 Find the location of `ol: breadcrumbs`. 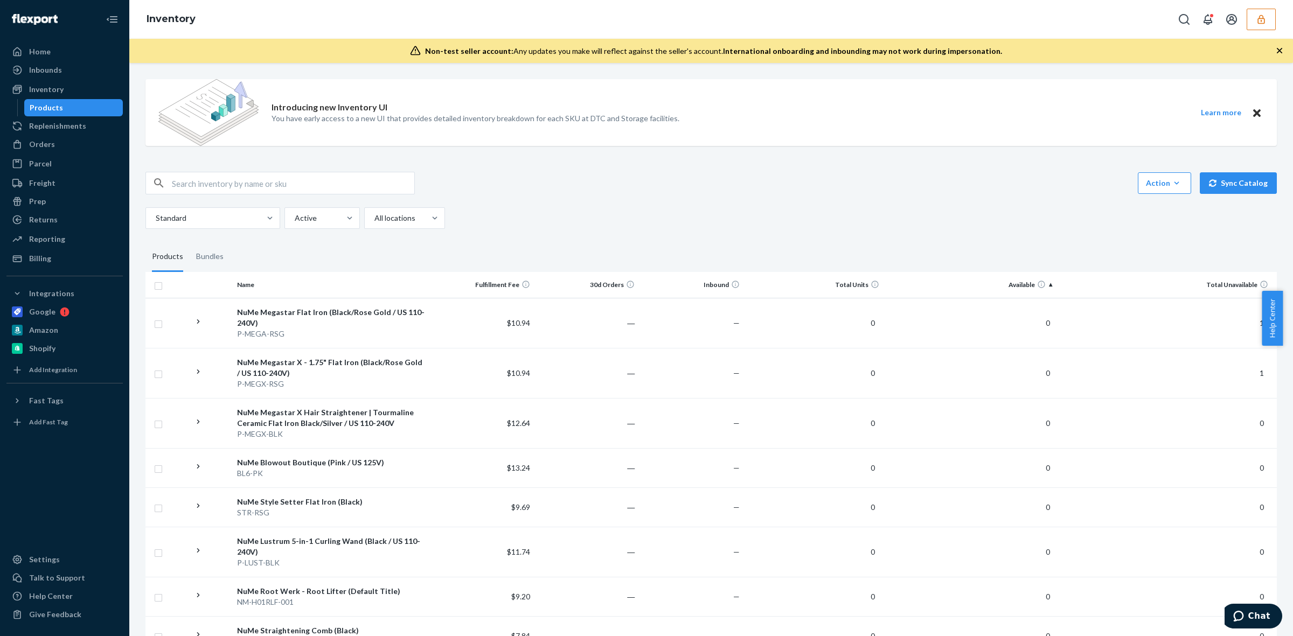

ol: breadcrumbs is located at coordinates (171, 19).